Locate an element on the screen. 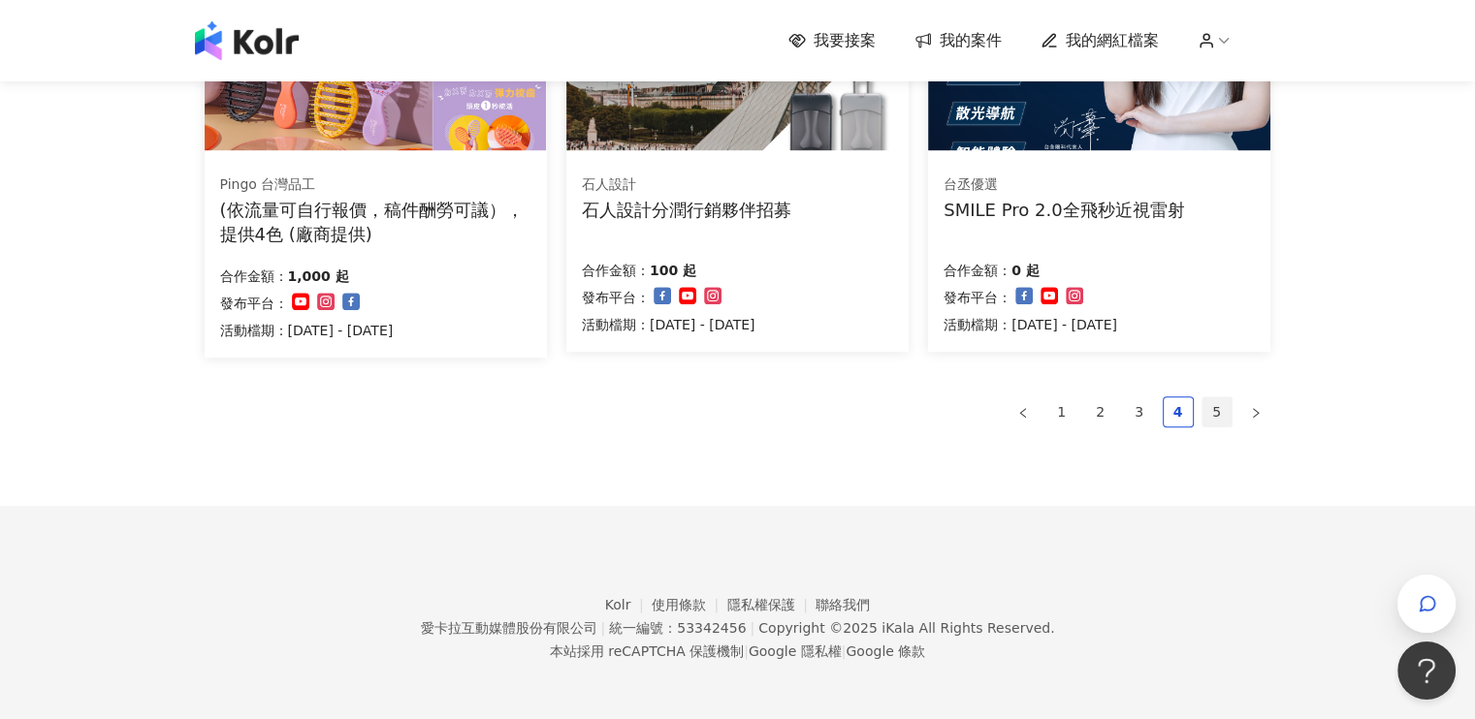 The image size is (1475, 719). a: Kolr is located at coordinates (628, 605).